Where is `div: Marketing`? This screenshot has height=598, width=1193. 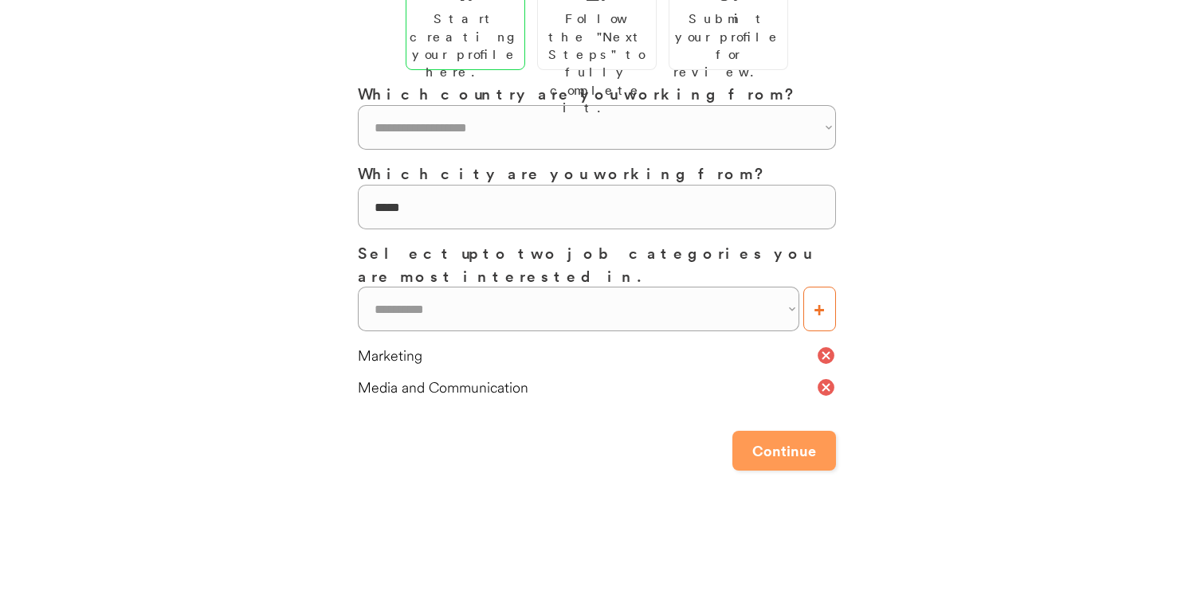 div: Marketing is located at coordinates (586, 355).